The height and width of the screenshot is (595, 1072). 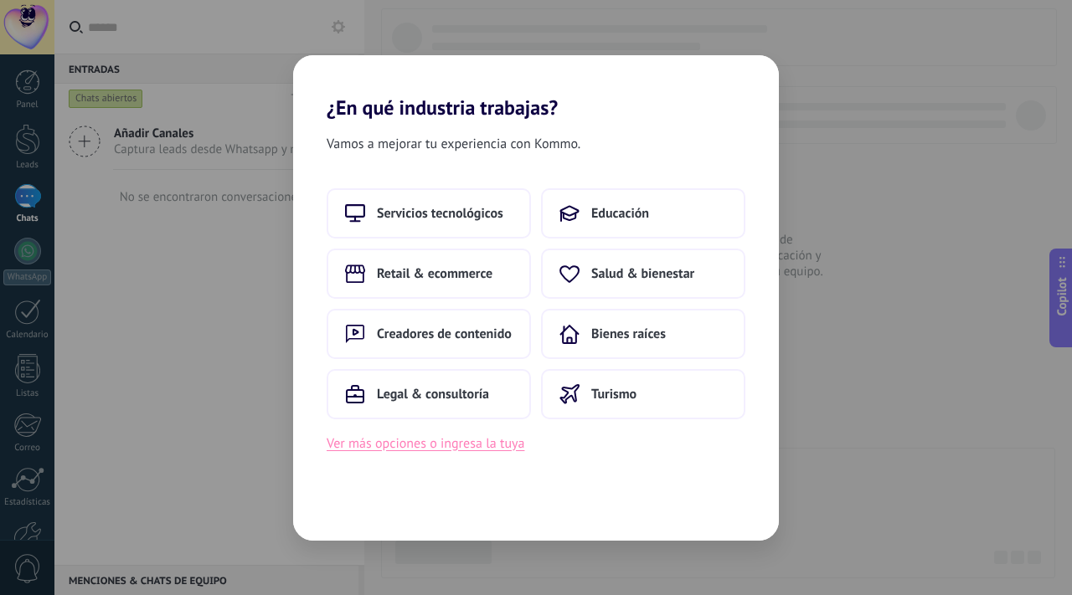 I want to click on h2: ¿En qué industria trabajas?, so click(x=536, y=87).